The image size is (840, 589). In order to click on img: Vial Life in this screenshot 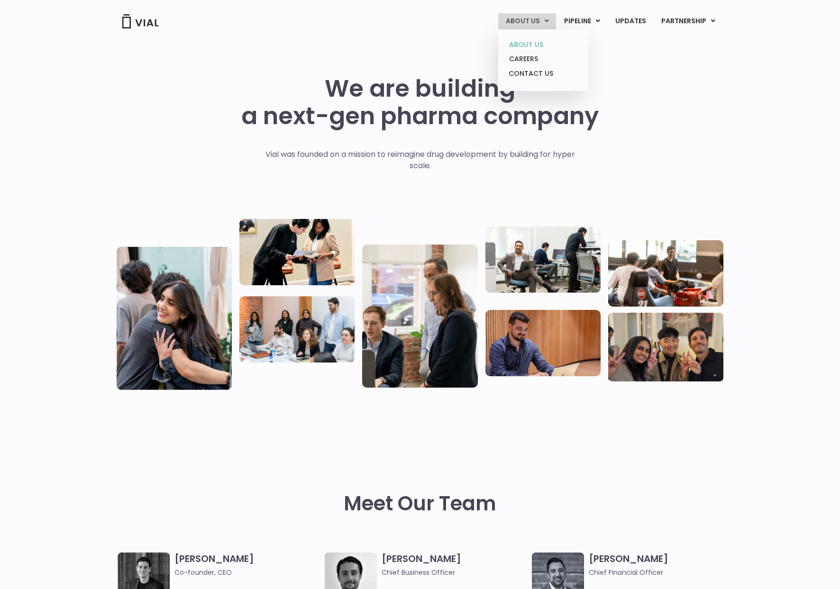, I will do `click(174, 318)`.